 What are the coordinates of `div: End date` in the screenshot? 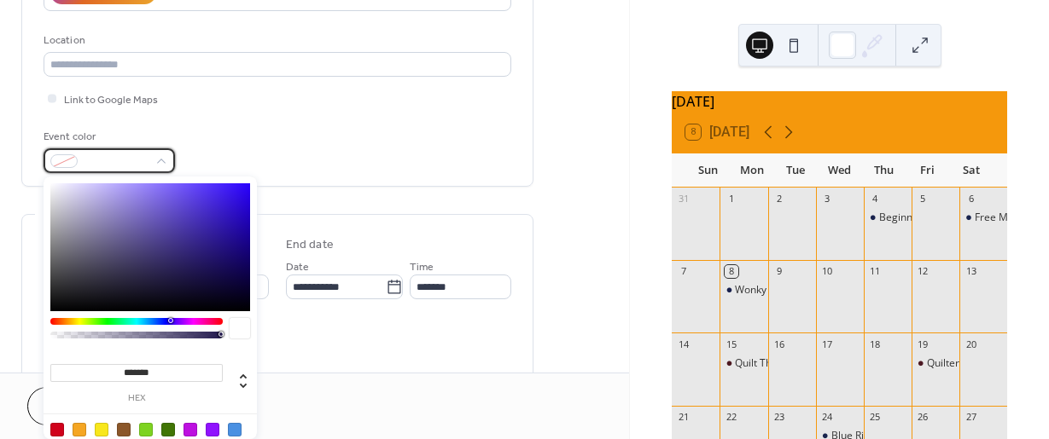 It's located at (310, 245).